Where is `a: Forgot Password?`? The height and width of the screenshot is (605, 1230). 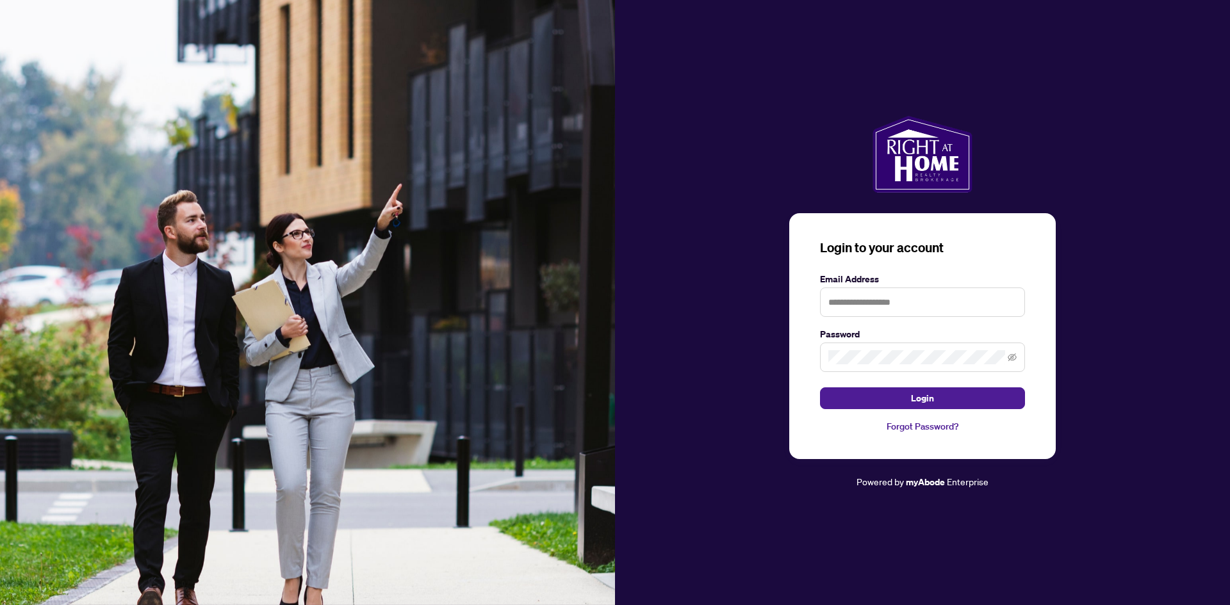
a: Forgot Password? is located at coordinates (923, 427).